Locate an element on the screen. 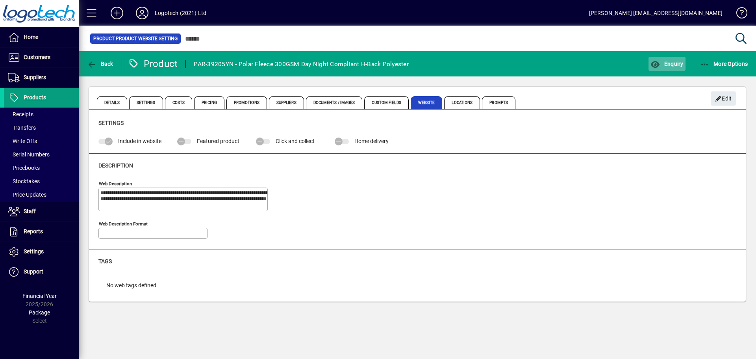 The image size is (756, 359). span: Receipts is located at coordinates (20, 114).